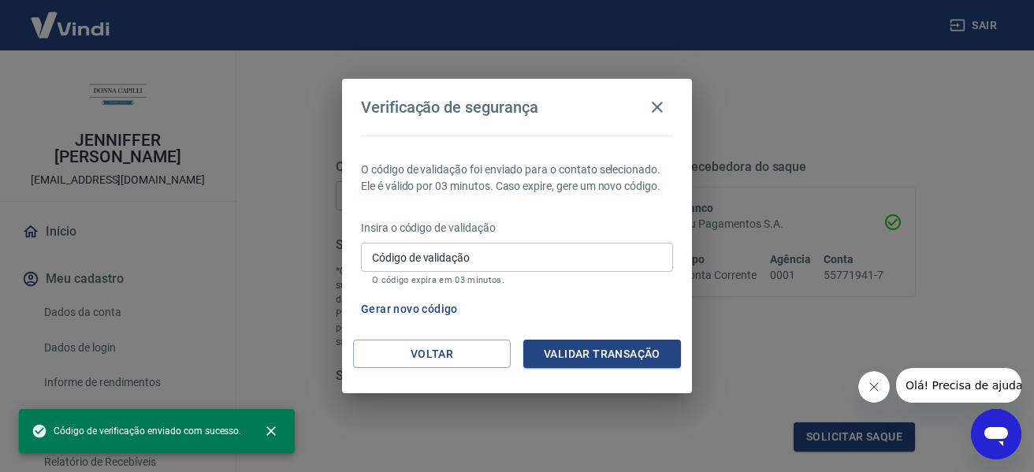 The height and width of the screenshot is (472, 1034). Describe the element at coordinates (71, 17) in the screenshot. I see `span: Olá! Precisa de ajuda?` at that location.